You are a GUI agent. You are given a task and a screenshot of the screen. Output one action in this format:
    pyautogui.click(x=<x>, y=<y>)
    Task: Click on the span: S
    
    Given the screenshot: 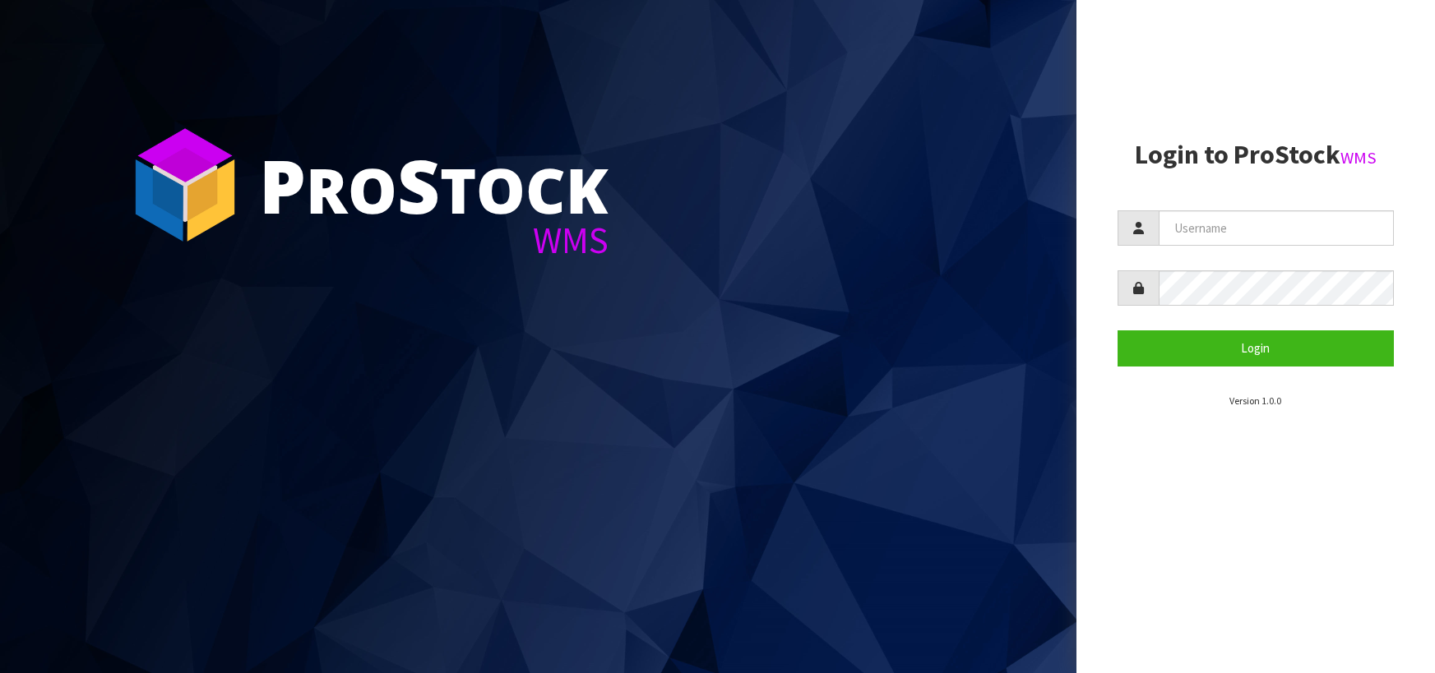 What is the action you would take?
    pyautogui.click(x=418, y=185)
    